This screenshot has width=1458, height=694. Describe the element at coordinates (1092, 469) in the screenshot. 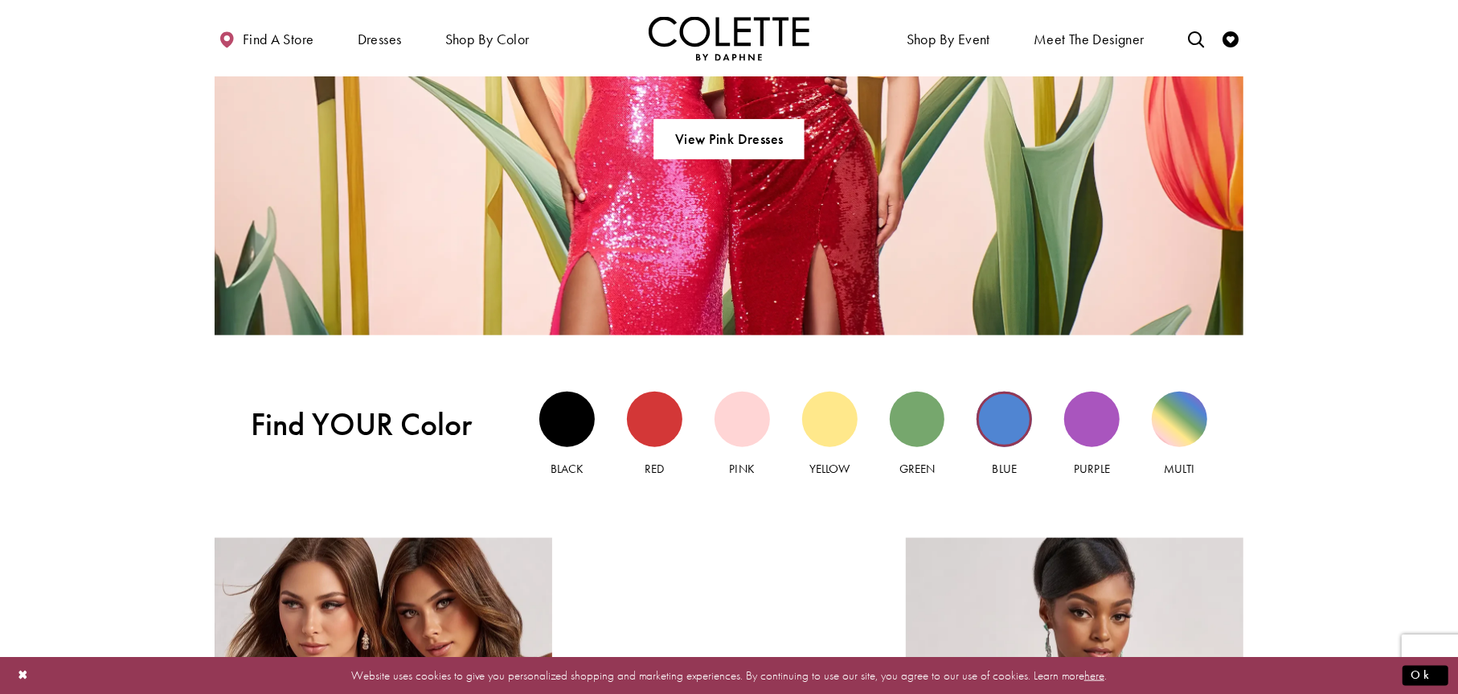

I see `span: Purple` at that location.